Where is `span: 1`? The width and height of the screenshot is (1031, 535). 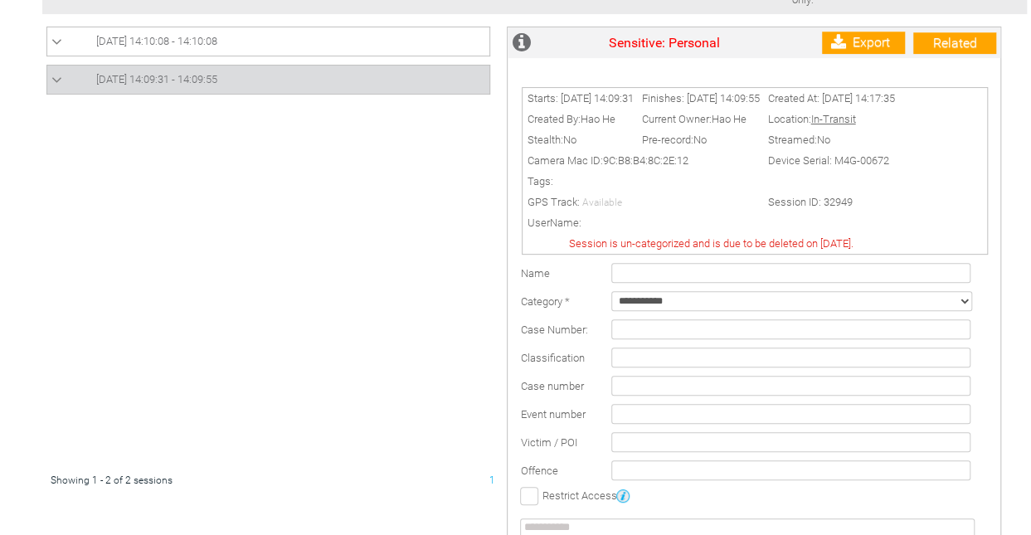
span: 1 is located at coordinates (491, 480).